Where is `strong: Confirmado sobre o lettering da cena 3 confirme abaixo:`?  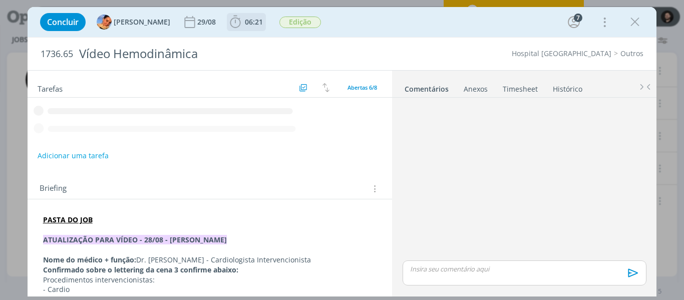 strong: Confirmado sobre o lettering da cena 3 confirme abaixo: is located at coordinates (141, 270).